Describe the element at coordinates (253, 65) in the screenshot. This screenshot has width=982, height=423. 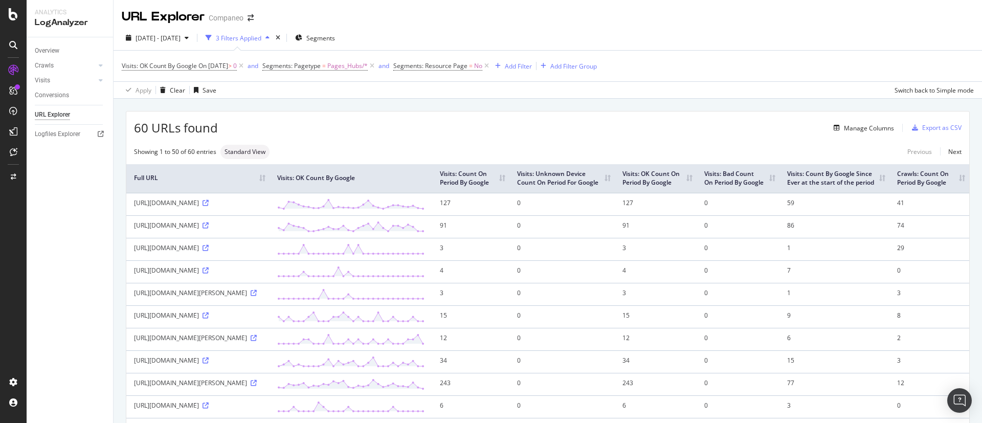
I see `div: and` at that location.